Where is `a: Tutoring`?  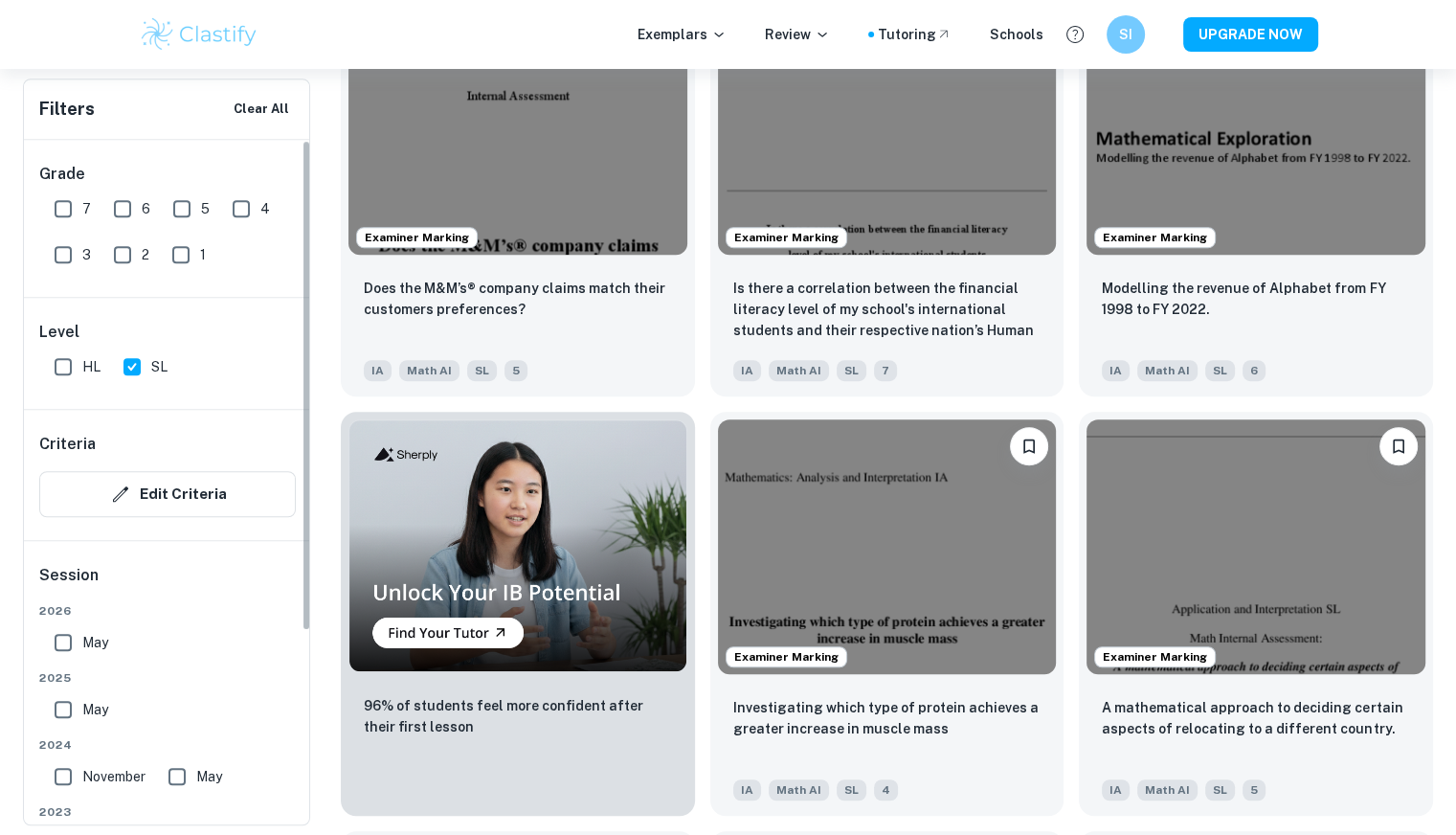
a: Tutoring is located at coordinates (914, 34).